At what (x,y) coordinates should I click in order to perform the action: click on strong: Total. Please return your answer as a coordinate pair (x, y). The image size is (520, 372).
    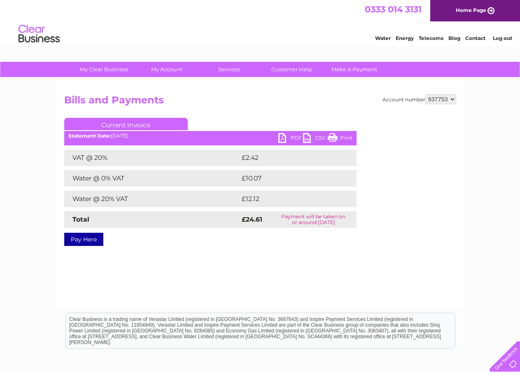
    Looking at the image, I should click on (81, 219).